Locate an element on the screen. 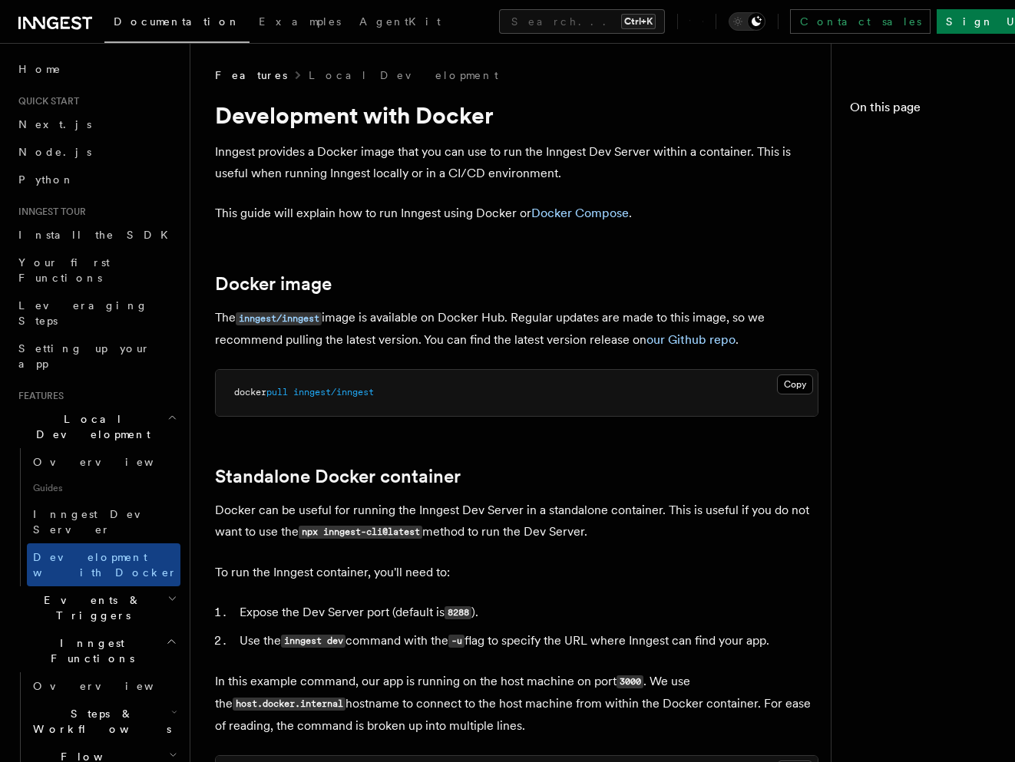 This screenshot has width=1015, height=762. button: Toggle dark mode is located at coordinates (747, 21).